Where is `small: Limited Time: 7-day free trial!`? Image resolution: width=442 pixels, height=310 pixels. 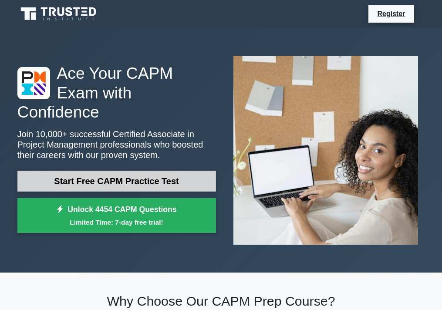 small: Limited Time: 7-day free trial! is located at coordinates (117, 222).